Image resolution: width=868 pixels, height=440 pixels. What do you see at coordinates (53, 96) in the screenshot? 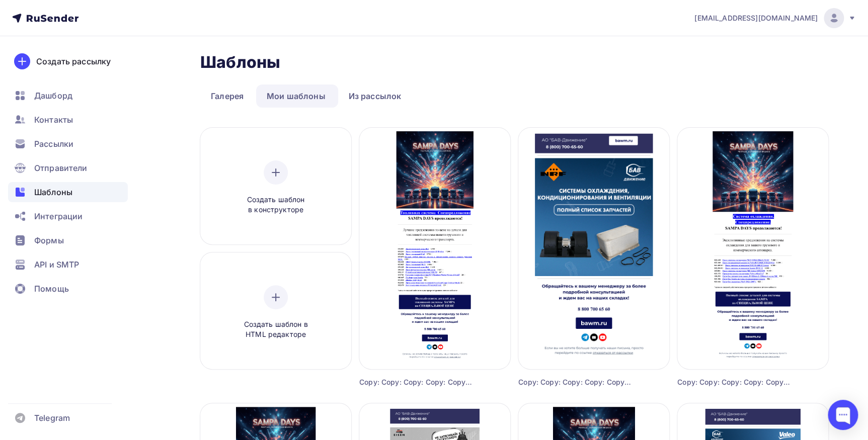
I see `span: Дашборд` at bounding box center [53, 96].